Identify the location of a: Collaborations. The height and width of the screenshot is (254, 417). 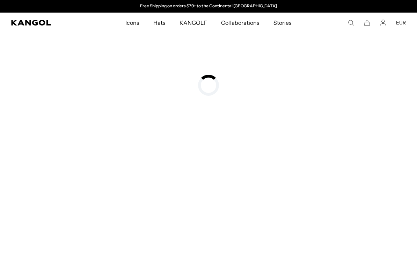
(240, 23).